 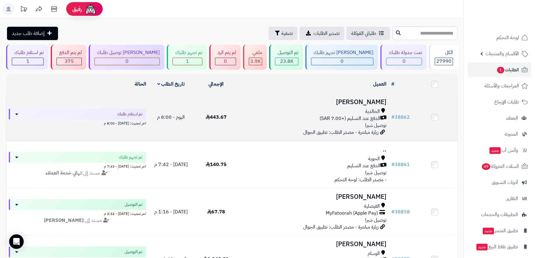 What do you see at coordinates (186, 57) in the screenshot?
I see `a: تم تجهيز طلبك 1` at bounding box center [186, 57].